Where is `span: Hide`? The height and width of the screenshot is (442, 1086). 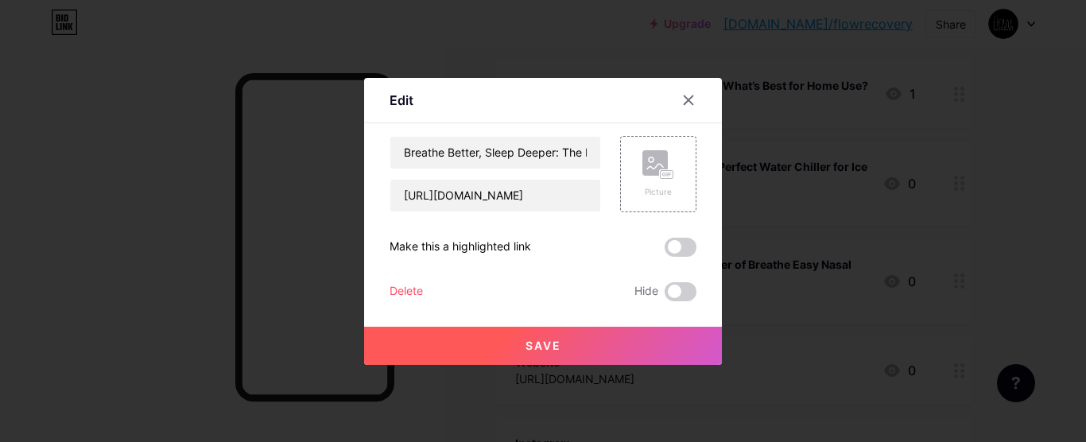
span: Hide is located at coordinates (647, 292).